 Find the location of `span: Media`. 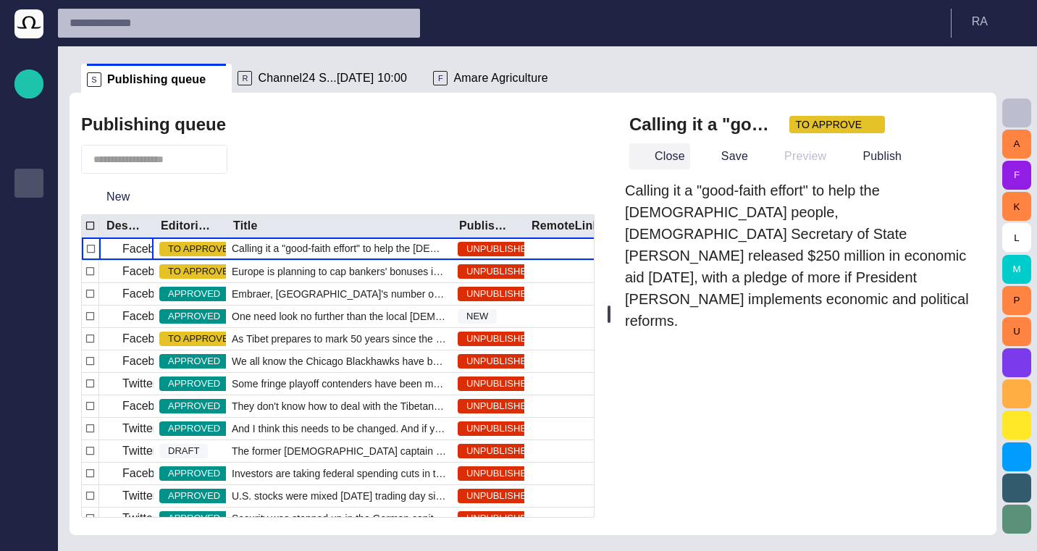

span: Media is located at coordinates (29, 241).